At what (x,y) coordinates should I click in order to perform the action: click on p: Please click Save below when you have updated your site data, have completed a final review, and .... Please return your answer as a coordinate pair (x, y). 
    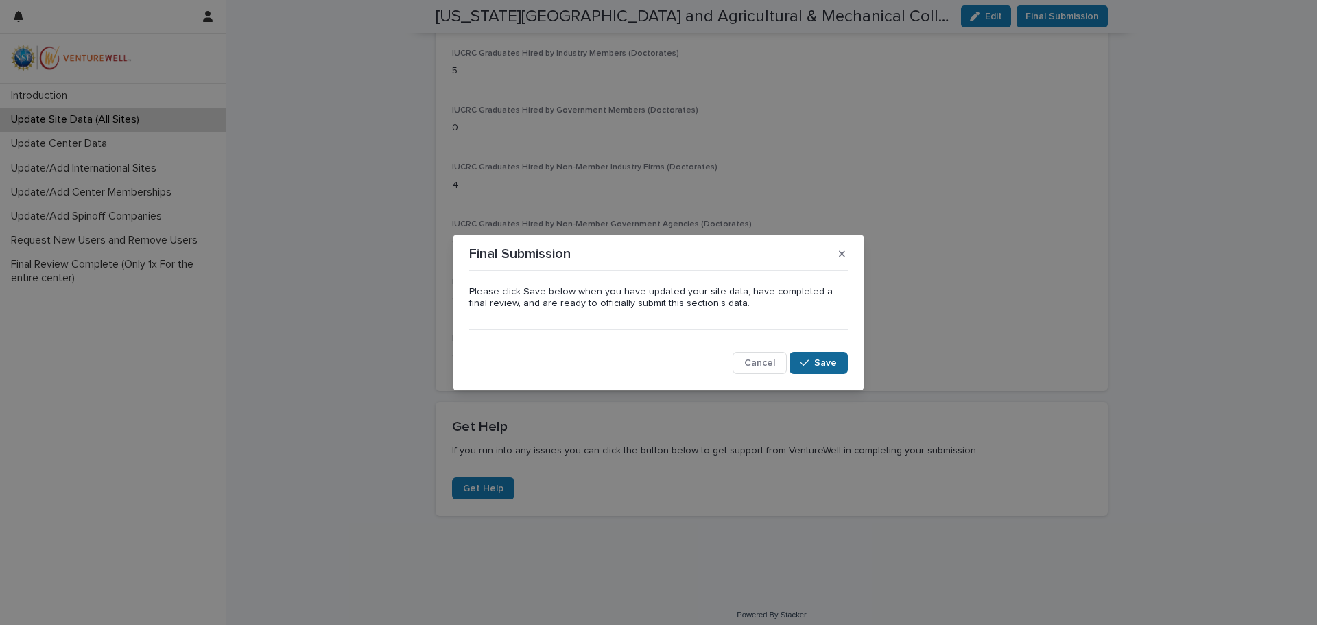
    Looking at the image, I should click on (659, 298).